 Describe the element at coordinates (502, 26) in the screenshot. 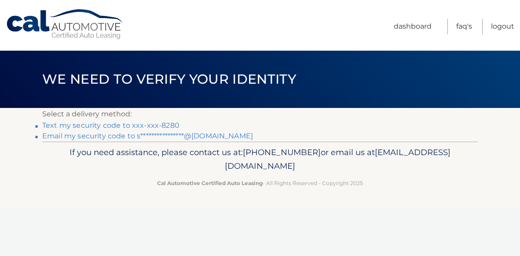

I see `a: Logout` at that location.